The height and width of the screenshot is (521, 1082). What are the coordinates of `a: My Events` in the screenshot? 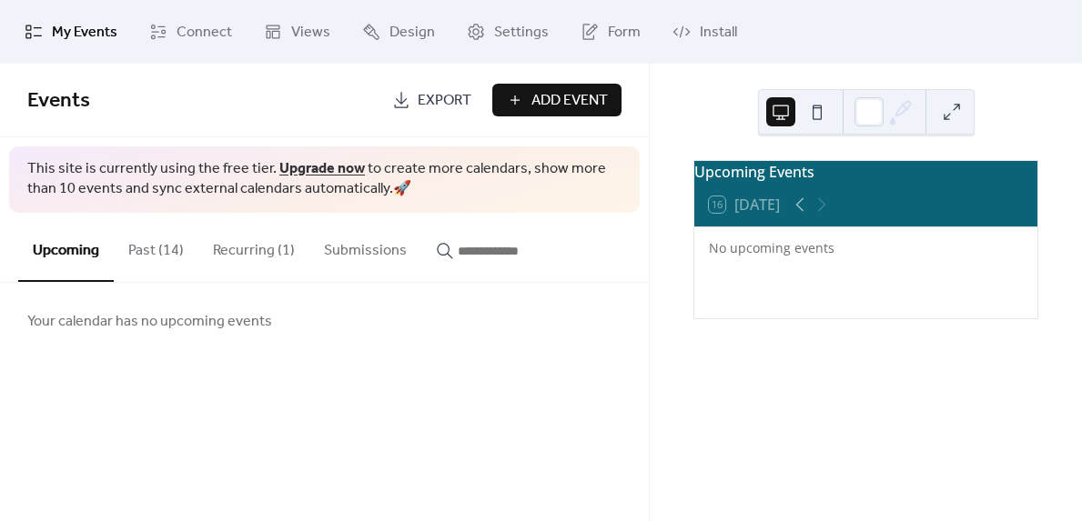 It's located at (71, 32).